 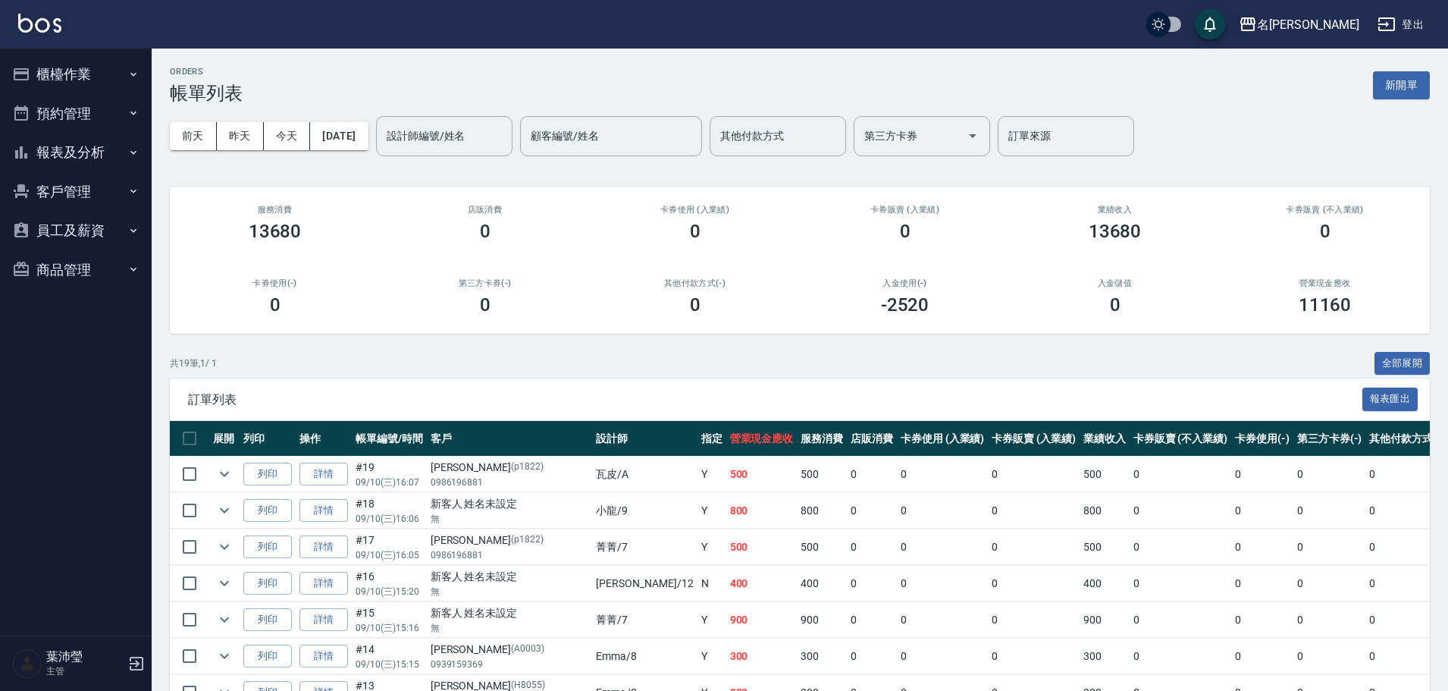 I want to click on button: 前天, so click(x=193, y=136).